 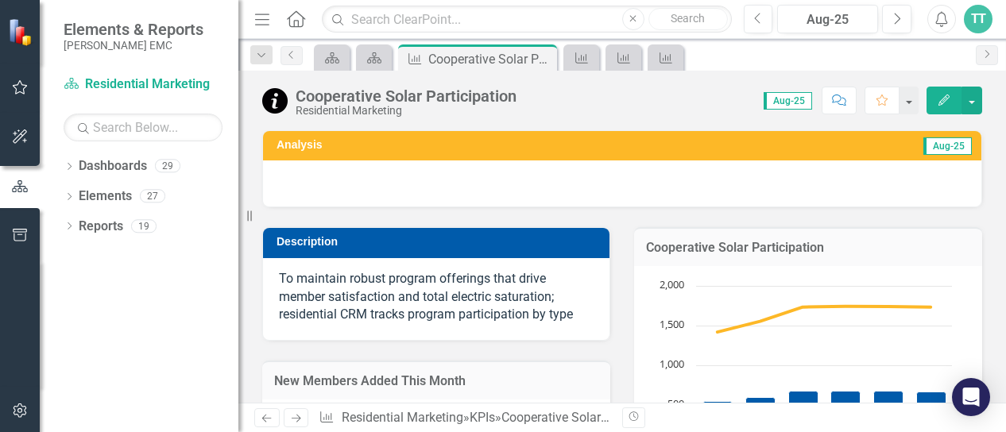 I want to click on div: 29, so click(x=168, y=166).